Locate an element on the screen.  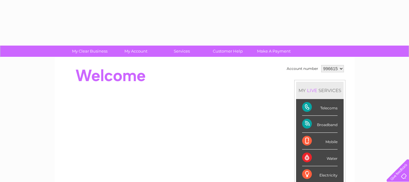
div: Mobile is located at coordinates (320, 141).